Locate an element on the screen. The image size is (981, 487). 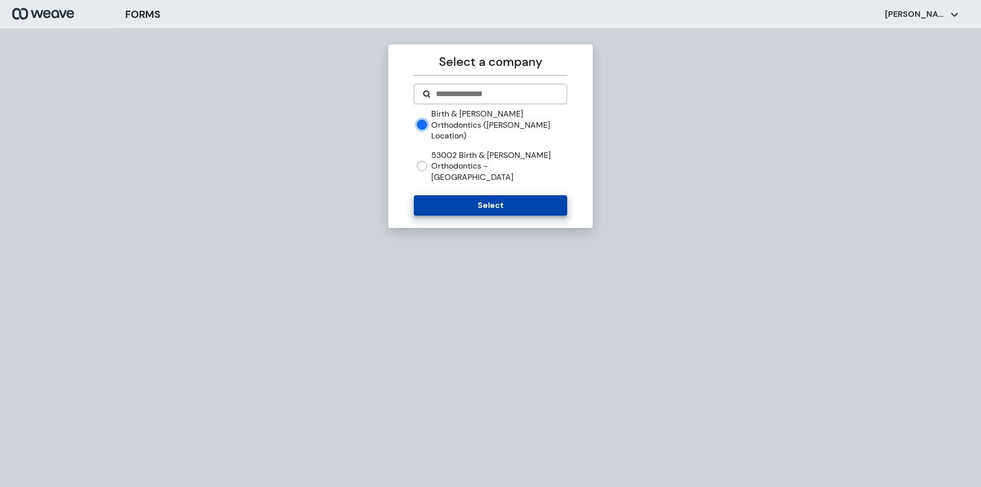
h3: FORMS is located at coordinates (143, 14).